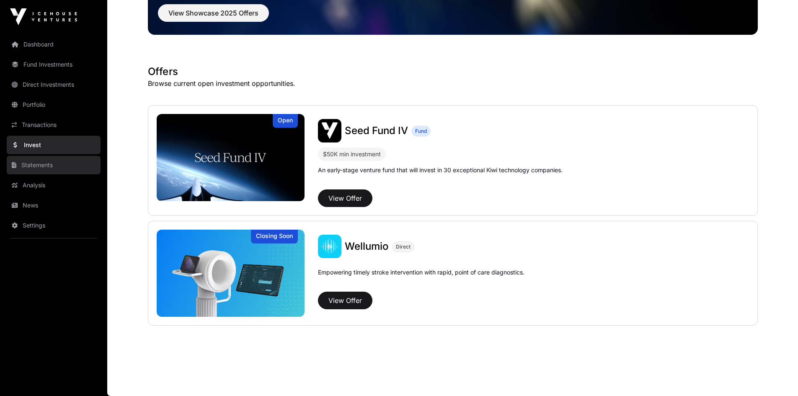  I want to click on p: An early-stage venture fund that will invest in 30 exceptional Kiwi technology companies., so click(440, 170).